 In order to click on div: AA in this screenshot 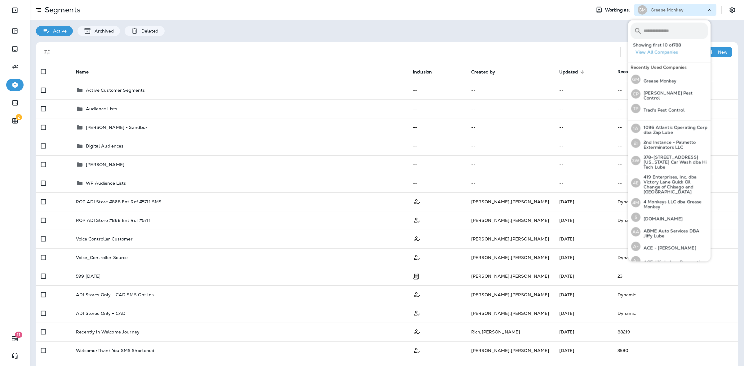, I will do `click(636, 232)`.